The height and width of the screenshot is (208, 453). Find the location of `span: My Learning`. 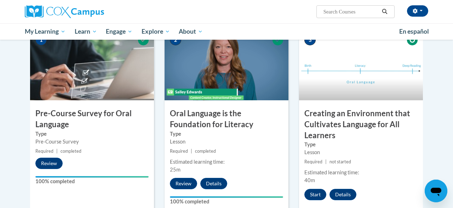

span: My Learning is located at coordinates (45, 31).